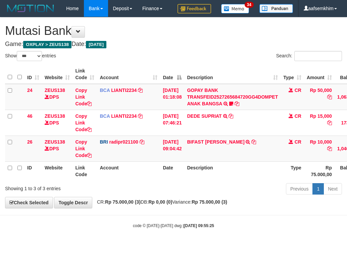 The image size is (347, 263). Describe the element at coordinates (47, 45) in the screenshot. I see `span: OXPLAY > ZEUS138` at that location.